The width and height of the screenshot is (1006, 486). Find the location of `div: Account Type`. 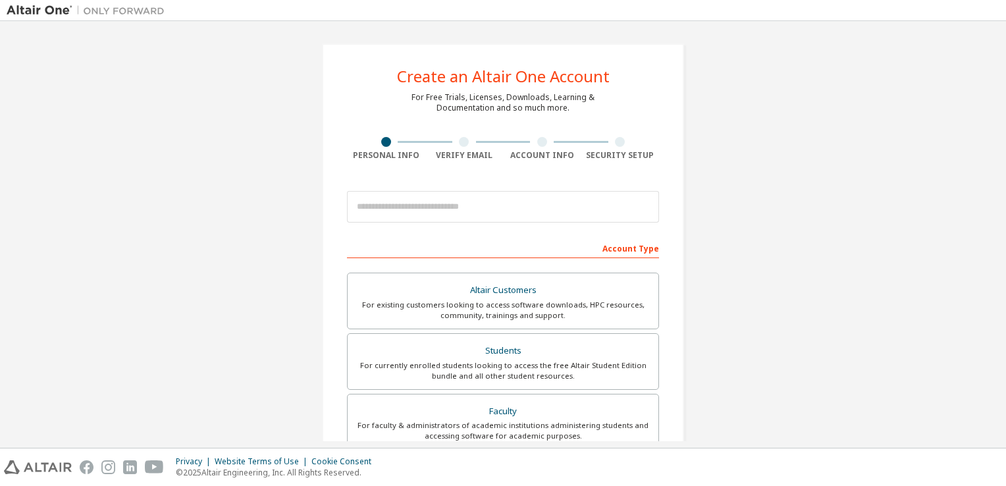

div: Account Type is located at coordinates (503, 247).